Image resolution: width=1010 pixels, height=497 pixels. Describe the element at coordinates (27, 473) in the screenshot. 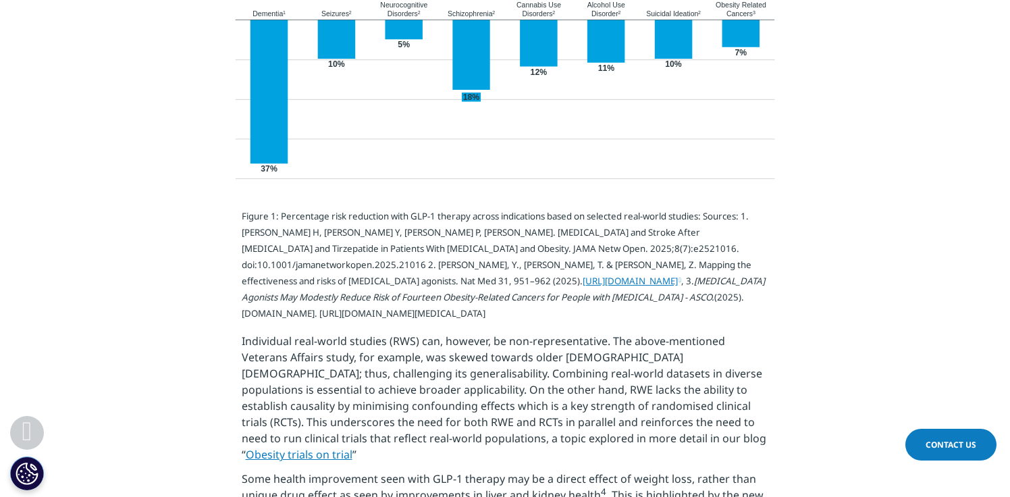

I see `button: Cookie Settings` at that location.